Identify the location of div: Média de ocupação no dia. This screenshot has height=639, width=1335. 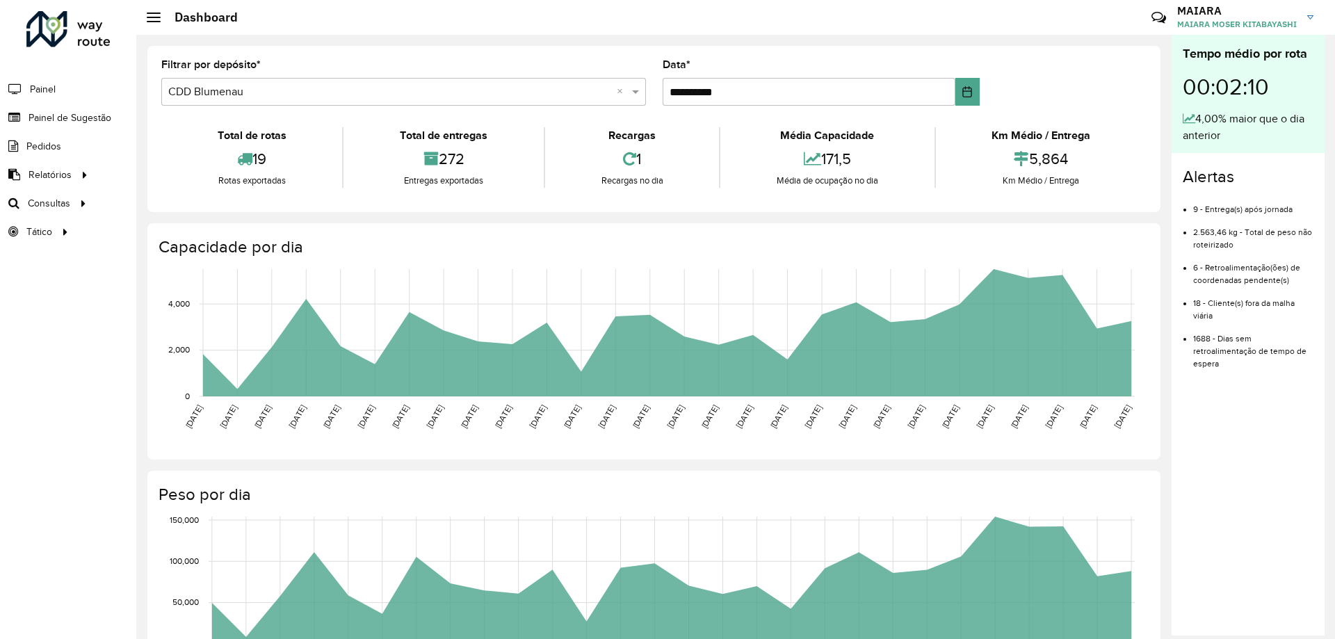
(827, 181).